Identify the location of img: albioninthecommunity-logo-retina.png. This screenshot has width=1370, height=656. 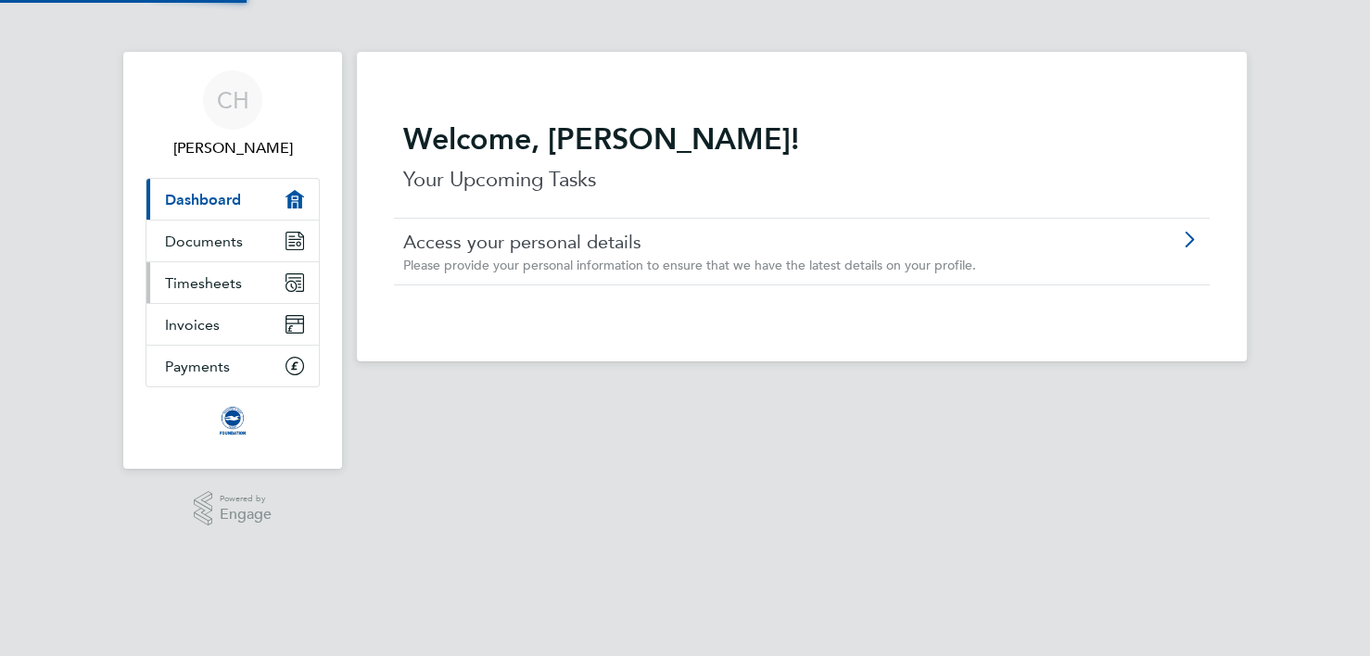
(233, 421).